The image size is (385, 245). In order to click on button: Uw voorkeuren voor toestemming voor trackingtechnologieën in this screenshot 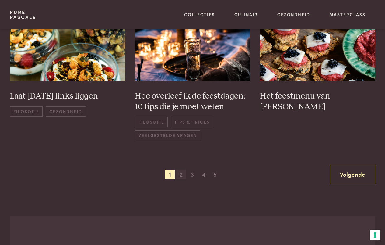, I will do `click(375, 235)`.